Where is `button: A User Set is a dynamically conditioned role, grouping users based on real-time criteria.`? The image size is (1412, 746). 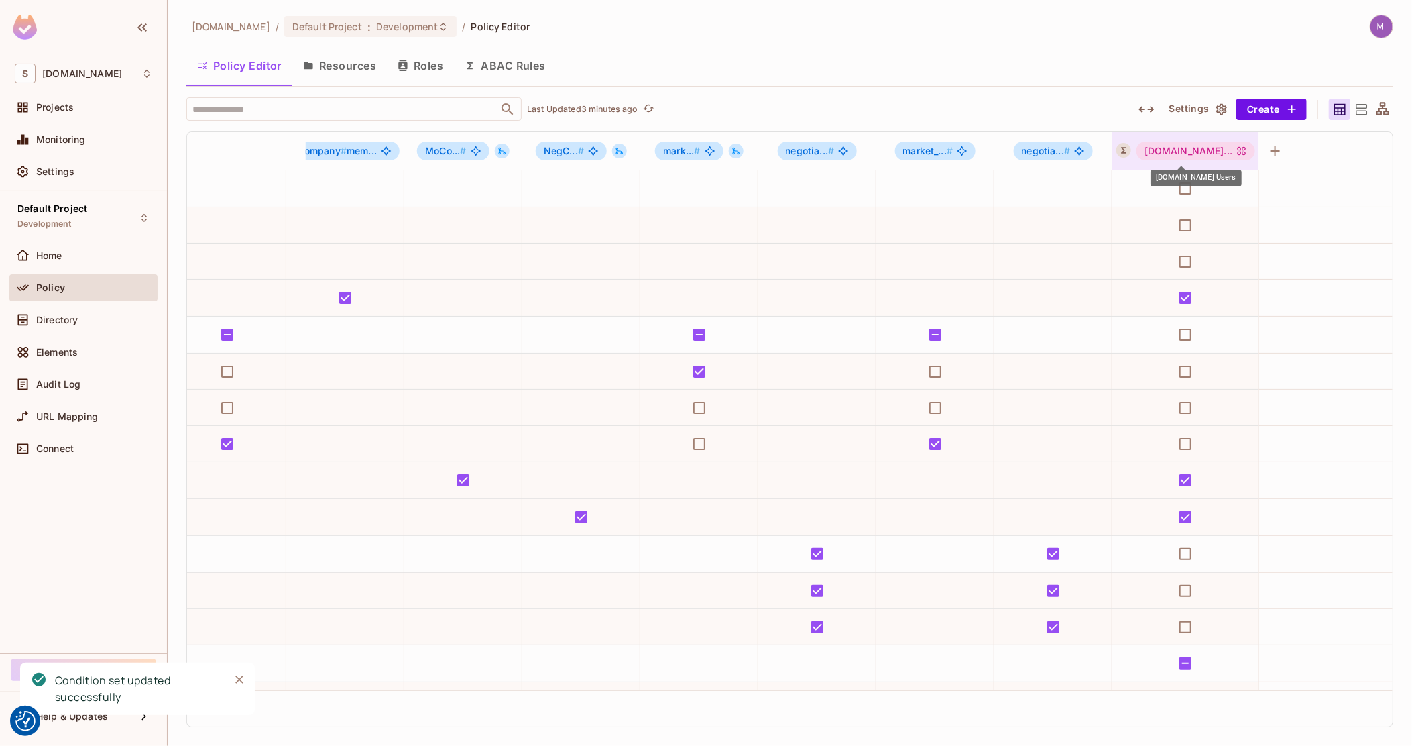 button: A User Set is a dynamically conditioned role, grouping users based on real-time criteria. is located at coordinates (1124, 150).